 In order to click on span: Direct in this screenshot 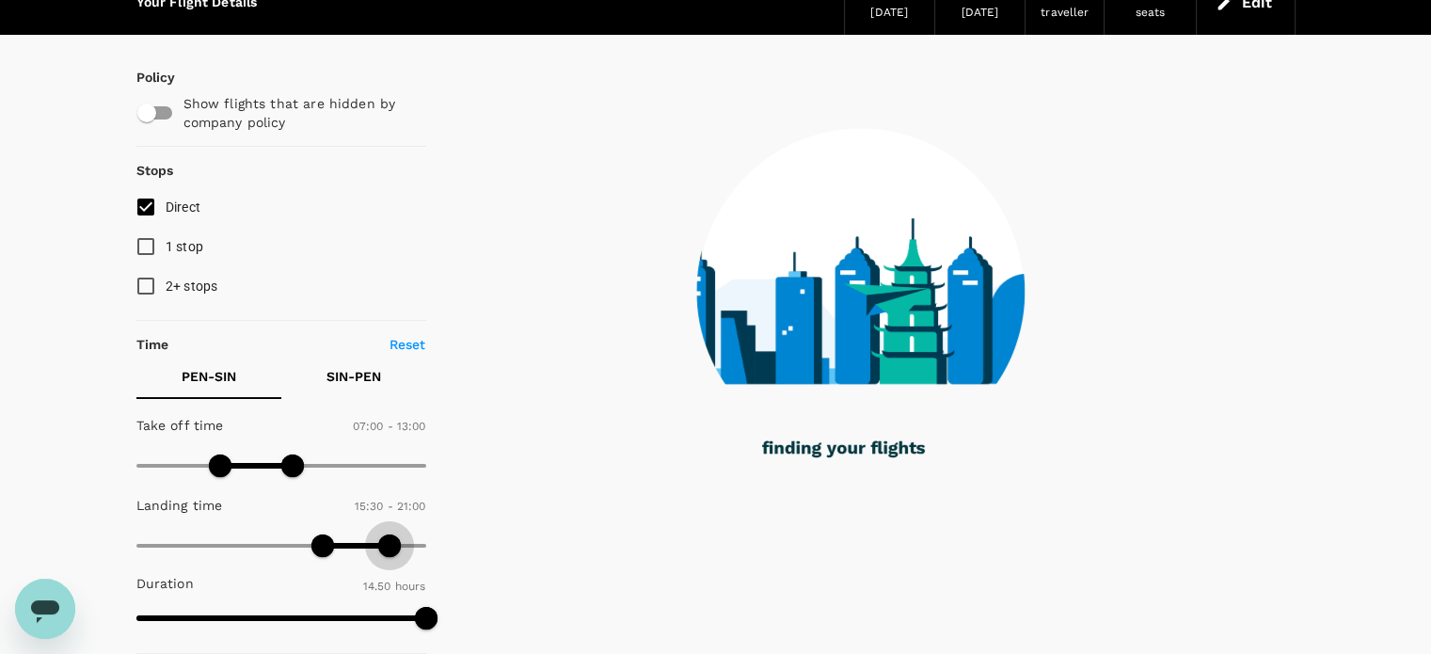, I will do `click(183, 207)`.